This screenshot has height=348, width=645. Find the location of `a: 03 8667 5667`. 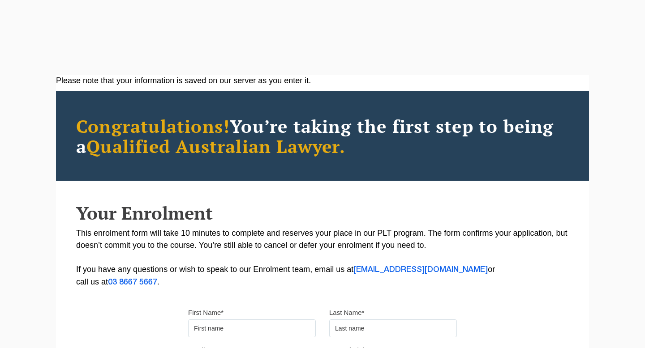

a: 03 8667 5667 is located at coordinates (132, 282).